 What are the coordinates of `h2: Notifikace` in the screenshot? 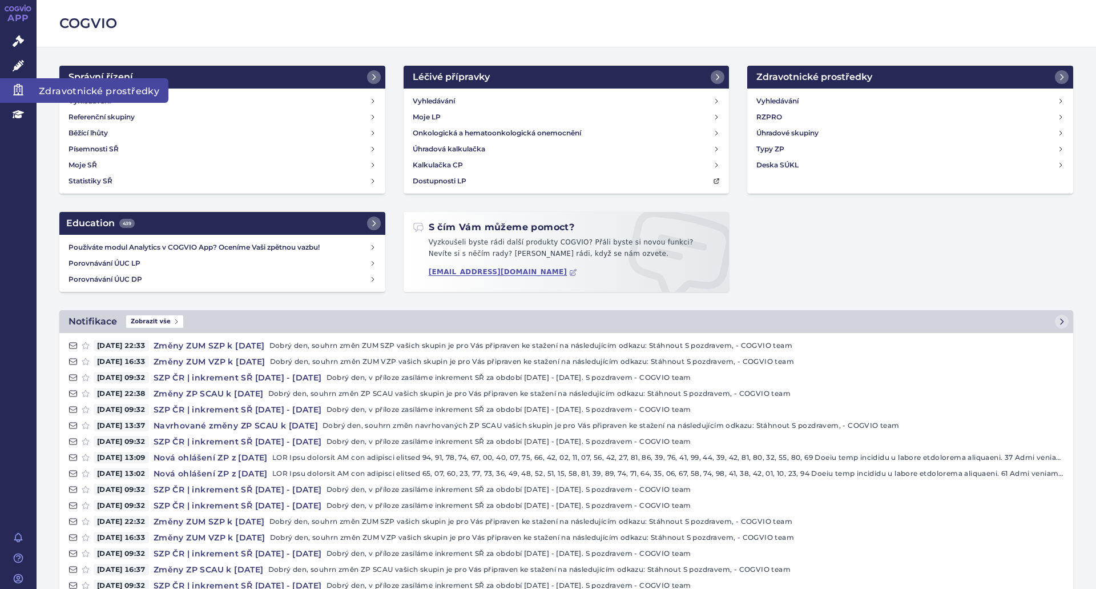 It's located at (92, 321).